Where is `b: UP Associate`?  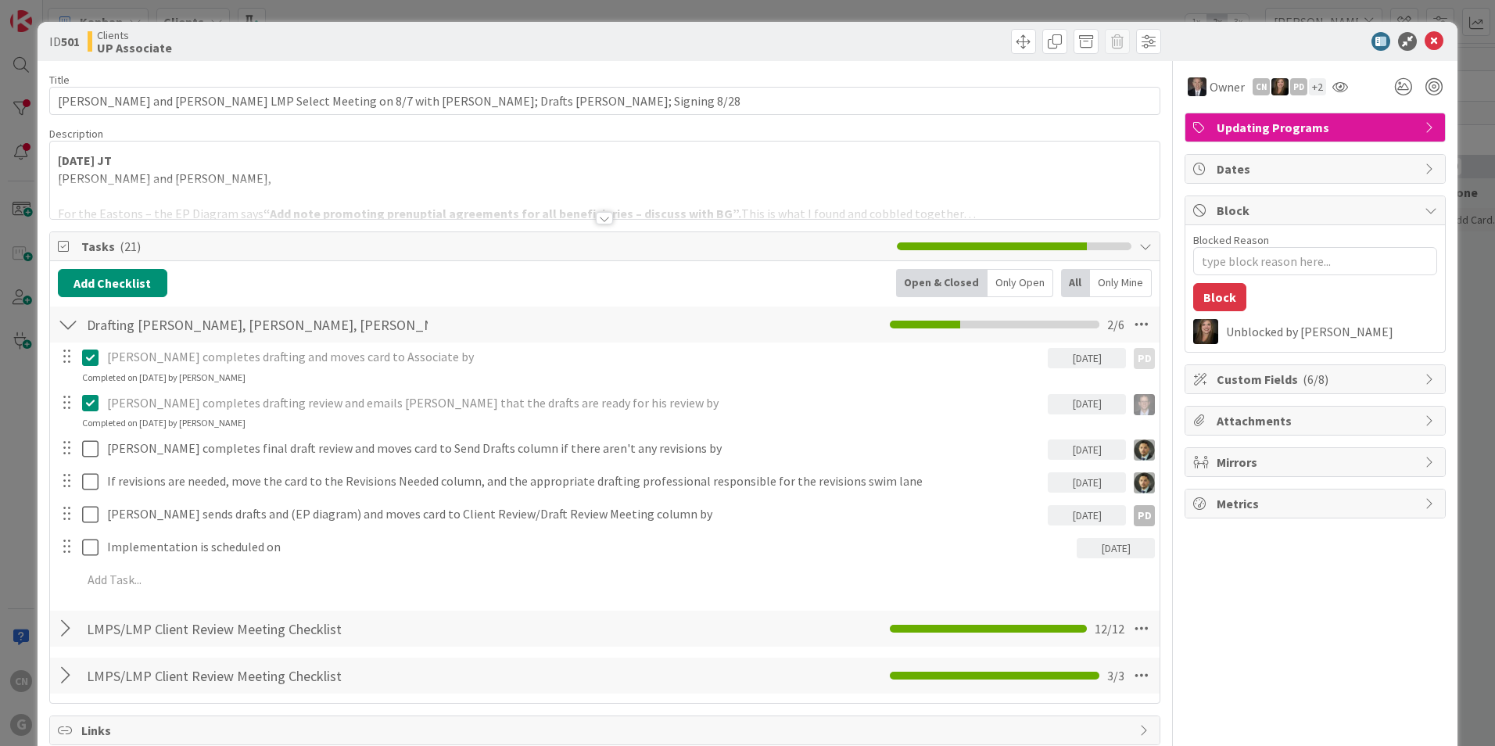
b: UP Associate is located at coordinates (134, 48).